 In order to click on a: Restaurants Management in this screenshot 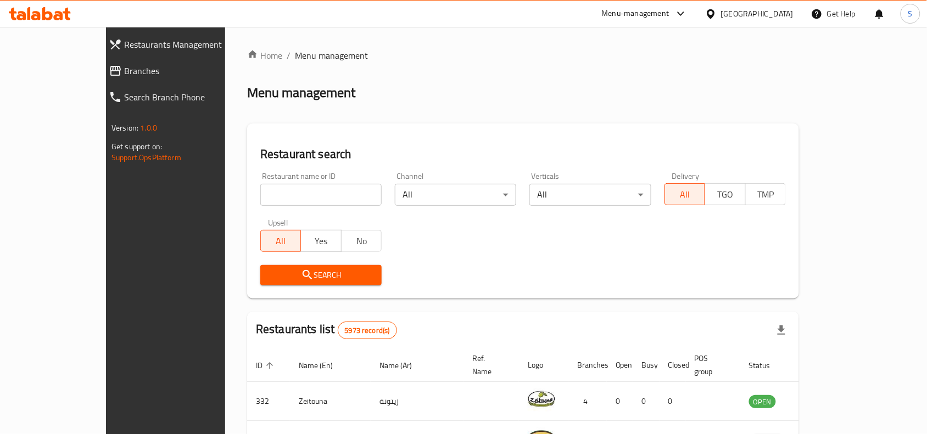, I will do `click(180, 44)`.